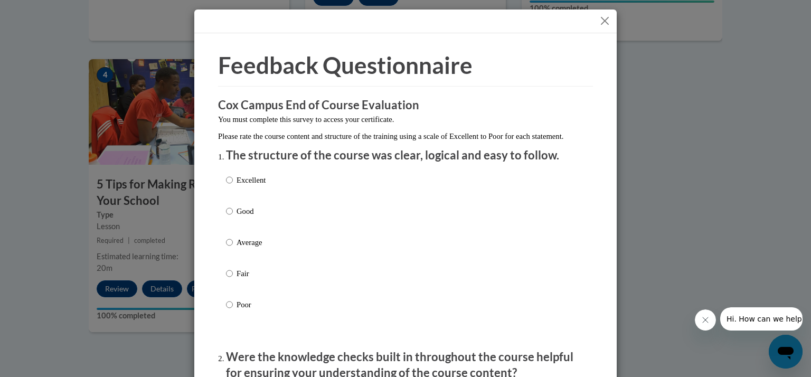  I want to click on input: Excellent, so click(229, 180).